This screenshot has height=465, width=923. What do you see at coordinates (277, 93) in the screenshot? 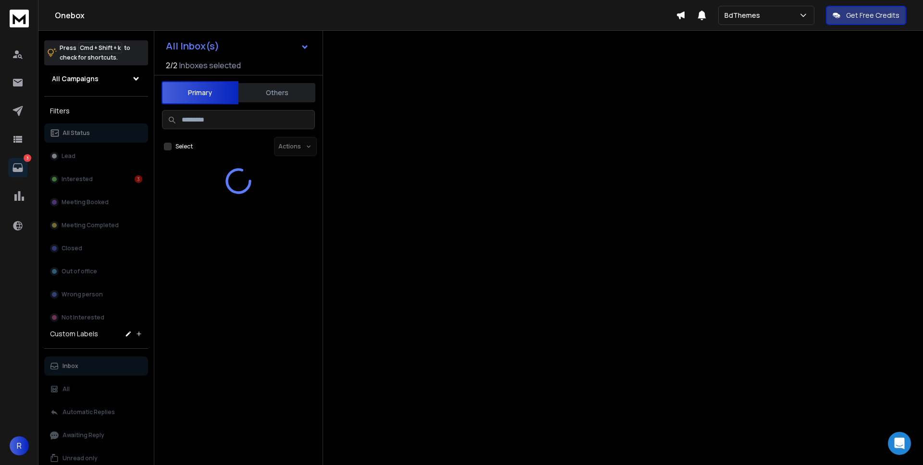
I see `button: Others` at bounding box center [277, 93].